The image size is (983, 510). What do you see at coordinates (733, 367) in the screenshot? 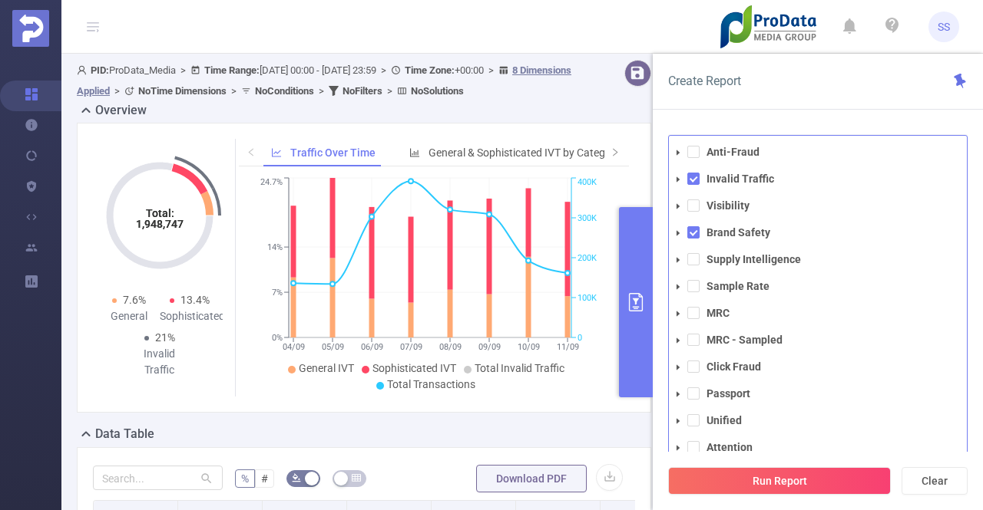
I see `strong: Click Fraud` at bounding box center [733, 367].